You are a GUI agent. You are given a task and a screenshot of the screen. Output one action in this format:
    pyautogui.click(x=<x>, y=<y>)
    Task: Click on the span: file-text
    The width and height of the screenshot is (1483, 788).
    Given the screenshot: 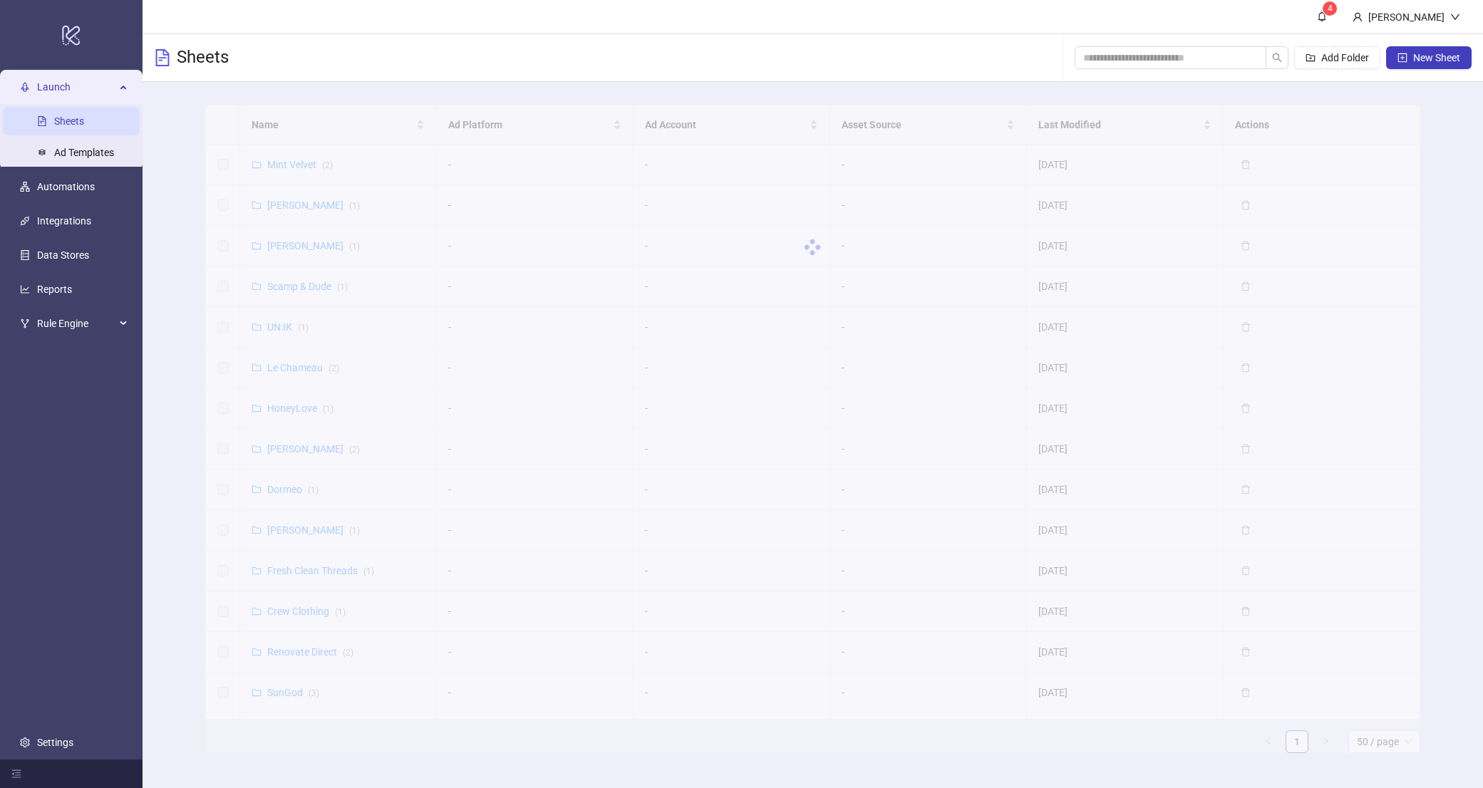 What is the action you would take?
    pyautogui.click(x=162, y=58)
    